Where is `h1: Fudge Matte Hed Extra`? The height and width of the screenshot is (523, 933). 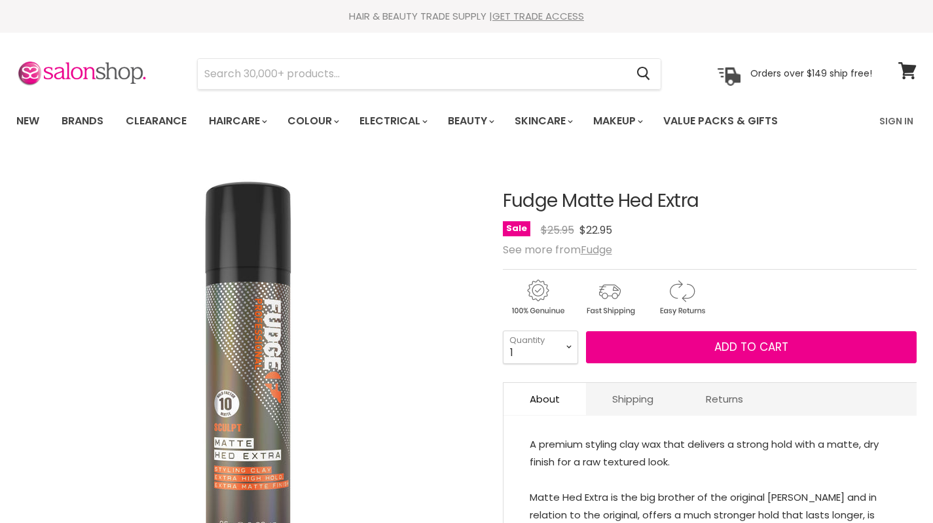
h1: Fudge Matte Hed Extra is located at coordinates (709, 201).